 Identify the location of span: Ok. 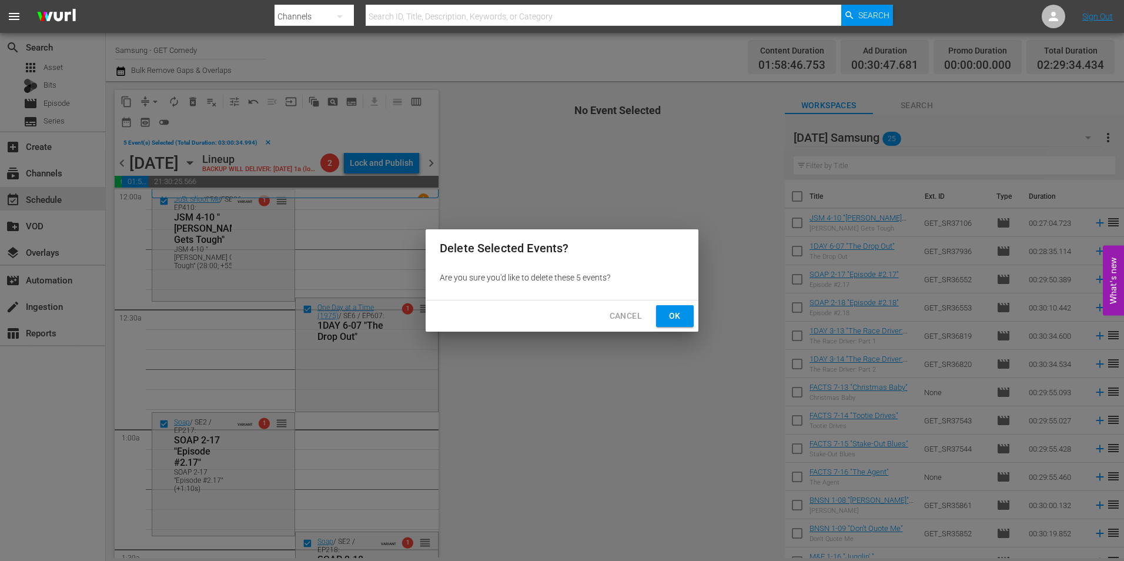
(675, 316).